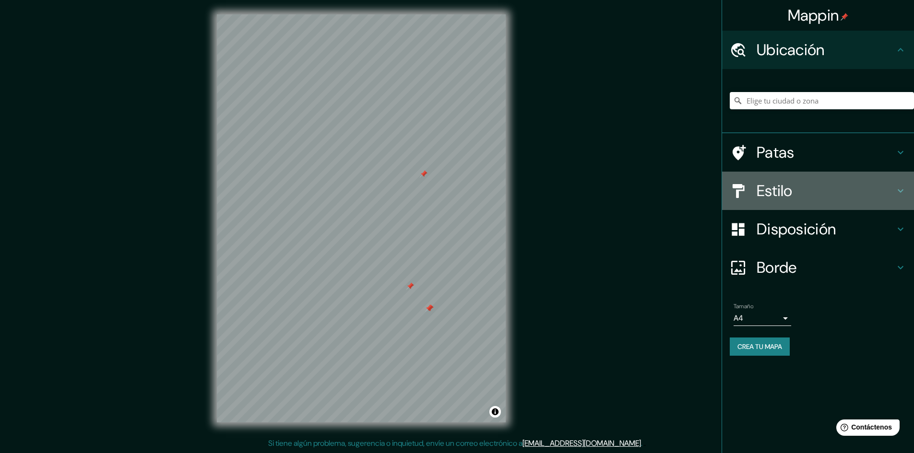 This screenshot has height=453, width=914. What do you see at coordinates (743, 306) in the screenshot?
I see `font: Tamaño` at bounding box center [743, 306].